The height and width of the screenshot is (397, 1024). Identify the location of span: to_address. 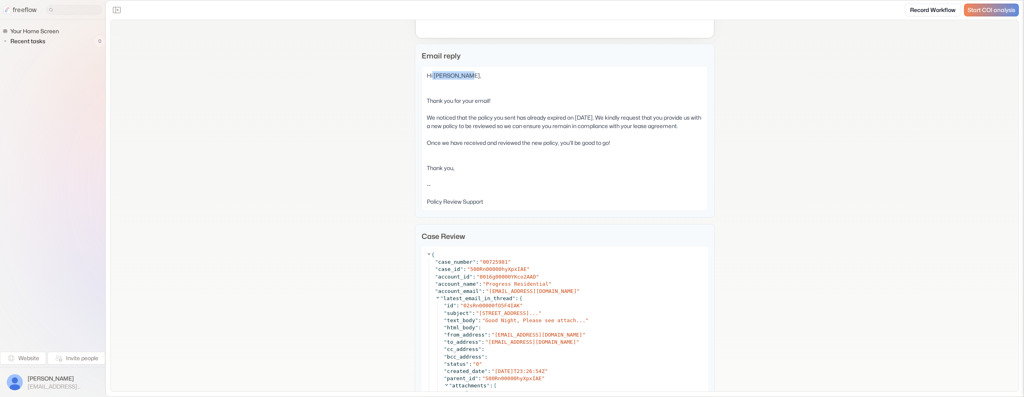
(462, 342).